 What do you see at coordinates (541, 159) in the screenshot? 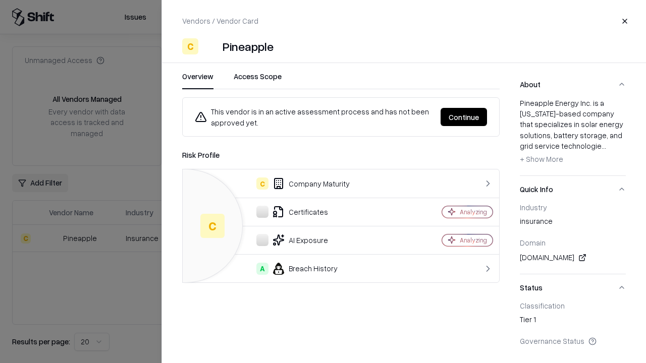
I see `span: + Show More` at bounding box center [541, 159].